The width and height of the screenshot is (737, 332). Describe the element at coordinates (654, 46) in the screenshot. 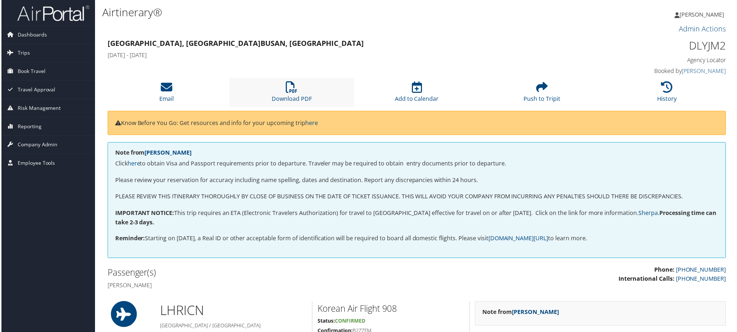

I see `h1: DLYJM2` at that location.